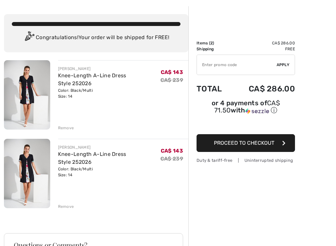 This screenshot has width=336, height=246. I want to click on span: 2, so click(212, 43).